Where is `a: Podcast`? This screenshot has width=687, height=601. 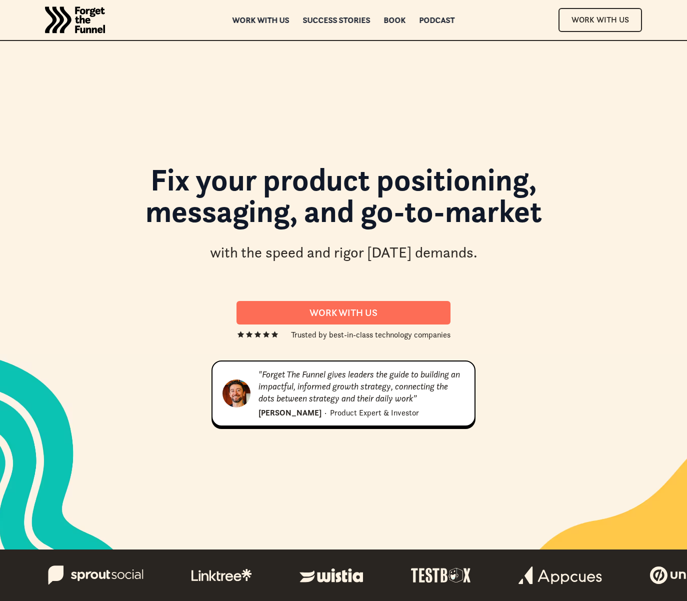
a: Podcast is located at coordinates (437, 20).